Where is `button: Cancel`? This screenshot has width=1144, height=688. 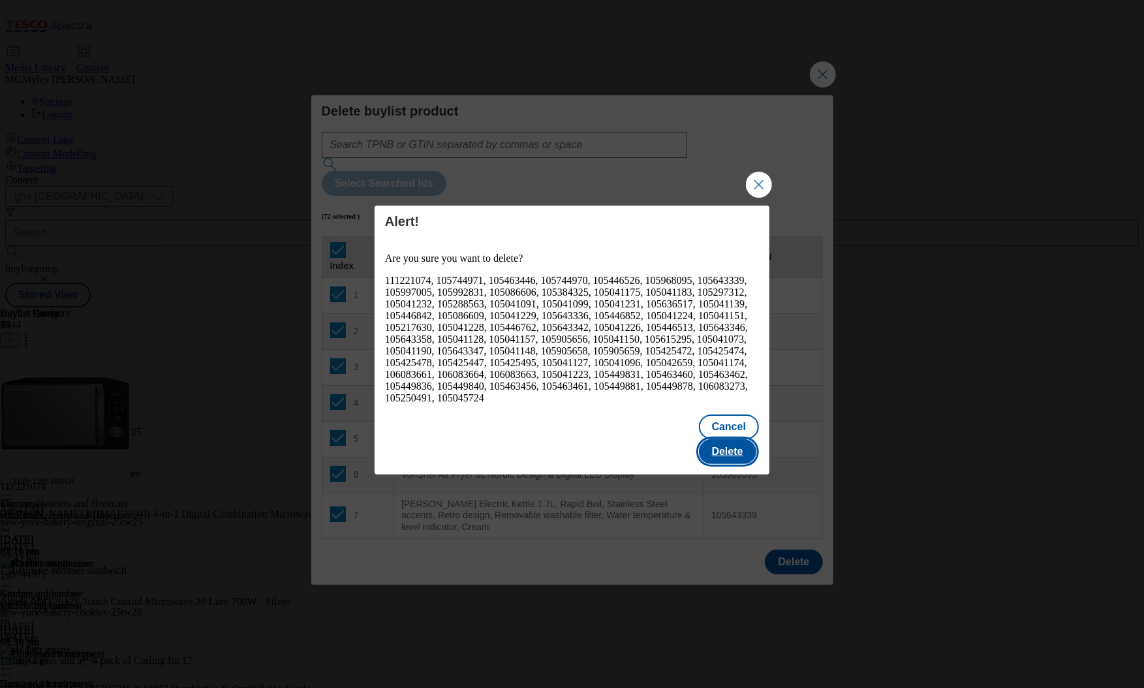 button: Cancel is located at coordinates (729, 427).